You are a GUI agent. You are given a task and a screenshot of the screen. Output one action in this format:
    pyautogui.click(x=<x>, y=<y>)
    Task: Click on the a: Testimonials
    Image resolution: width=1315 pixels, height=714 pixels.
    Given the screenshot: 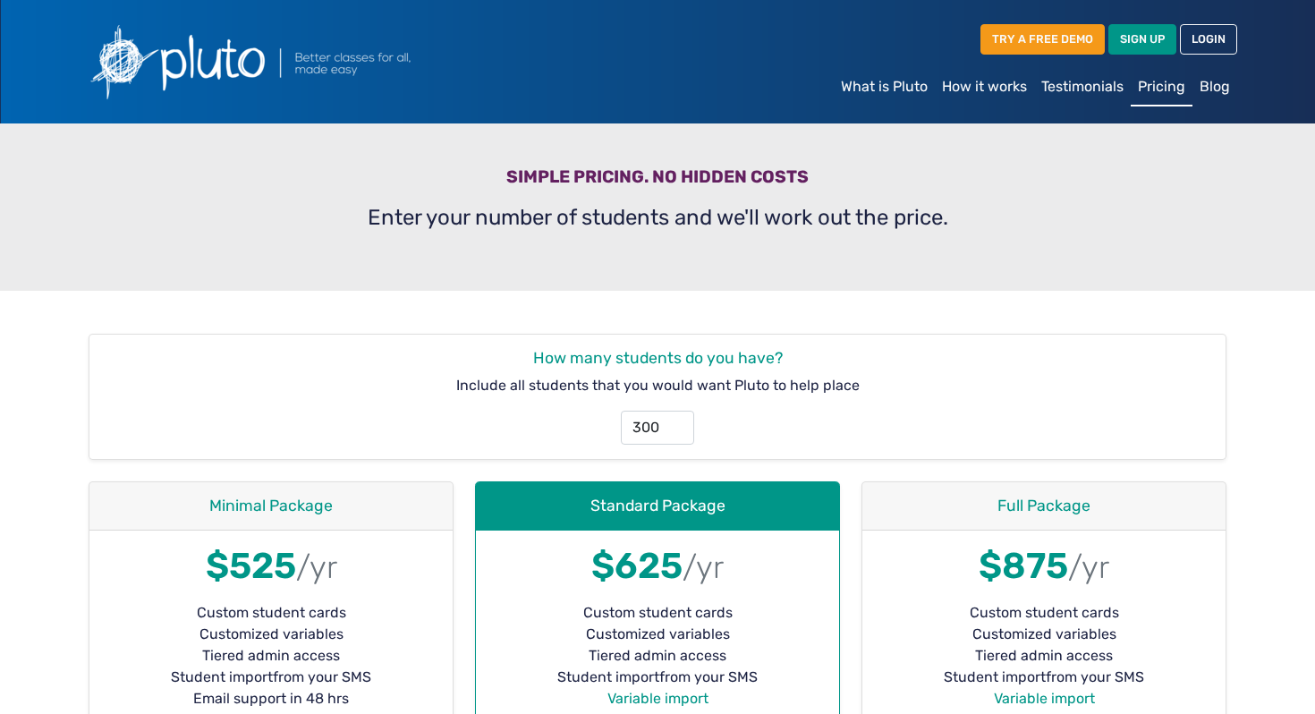 What is the action you would take?
    pyautogui.click(x=1082, y=87)
    